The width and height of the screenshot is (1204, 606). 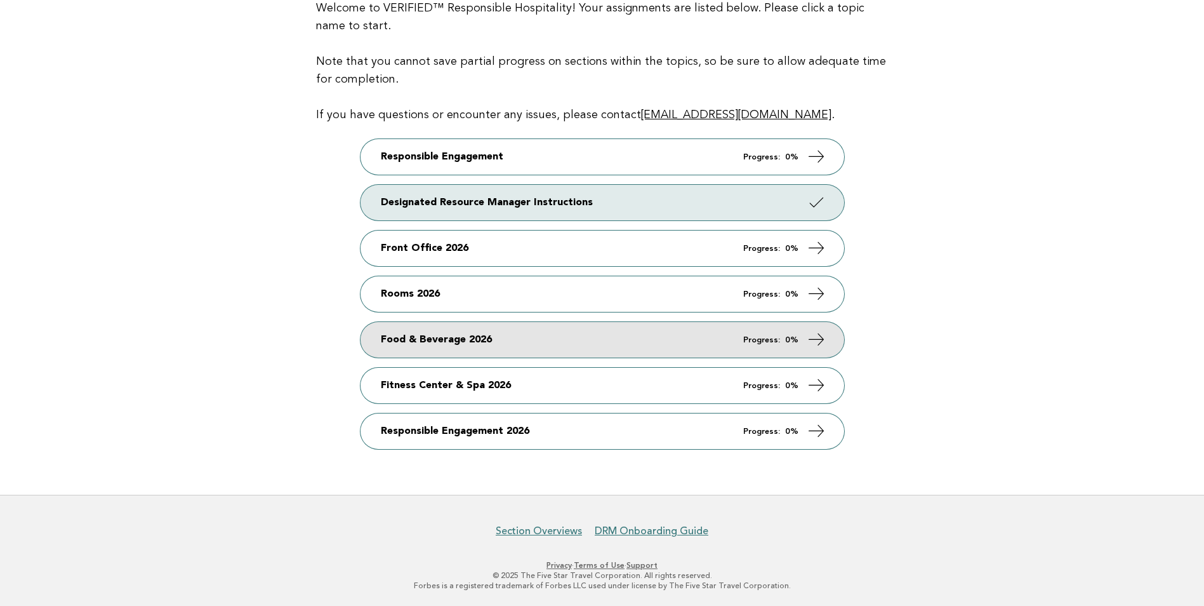 I want to click on a: Section Overviews, so click(x=539, y=531).